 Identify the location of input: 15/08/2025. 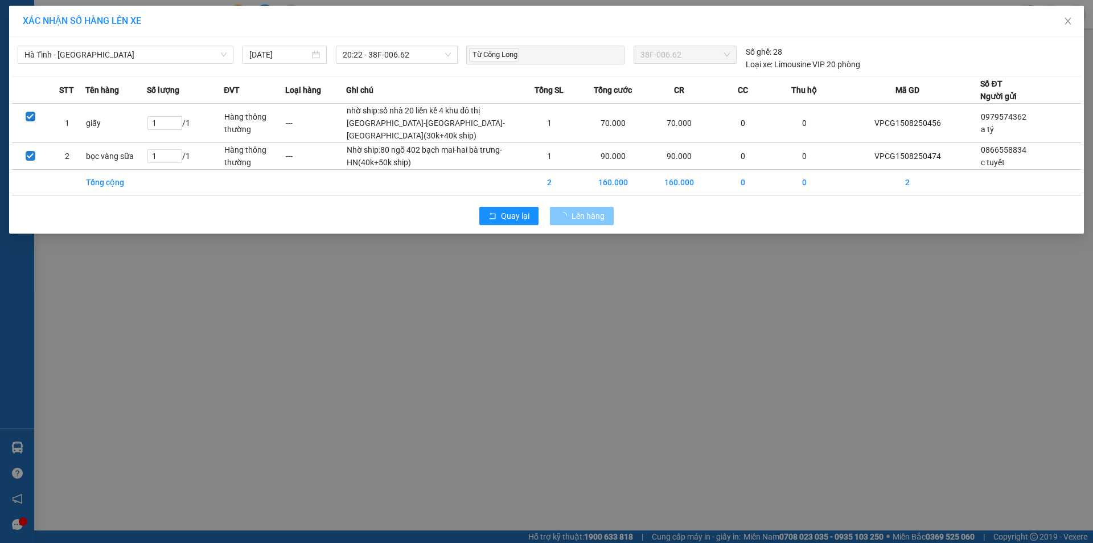
(280, 55).